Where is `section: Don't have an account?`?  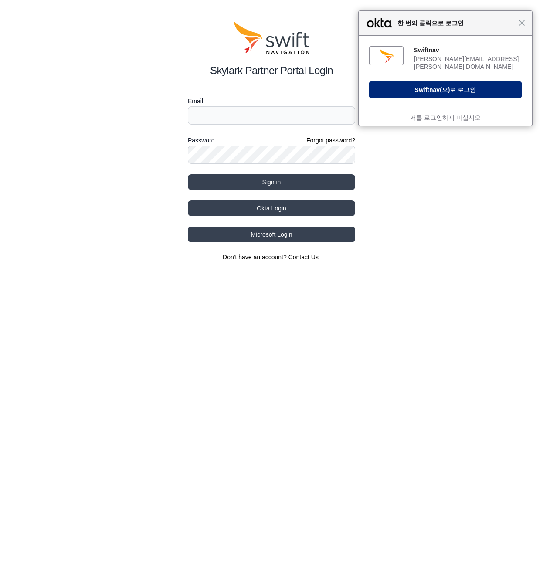 section: Don't have an account? is located at coordinates (271, 257).